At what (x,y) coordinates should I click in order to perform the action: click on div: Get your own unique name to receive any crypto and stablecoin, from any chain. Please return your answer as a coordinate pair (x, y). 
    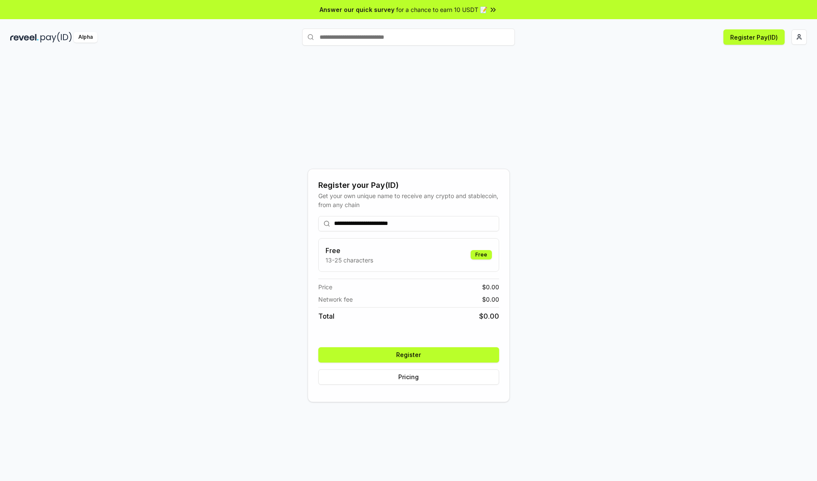
    Looking at the image, I should click on (409, 200).